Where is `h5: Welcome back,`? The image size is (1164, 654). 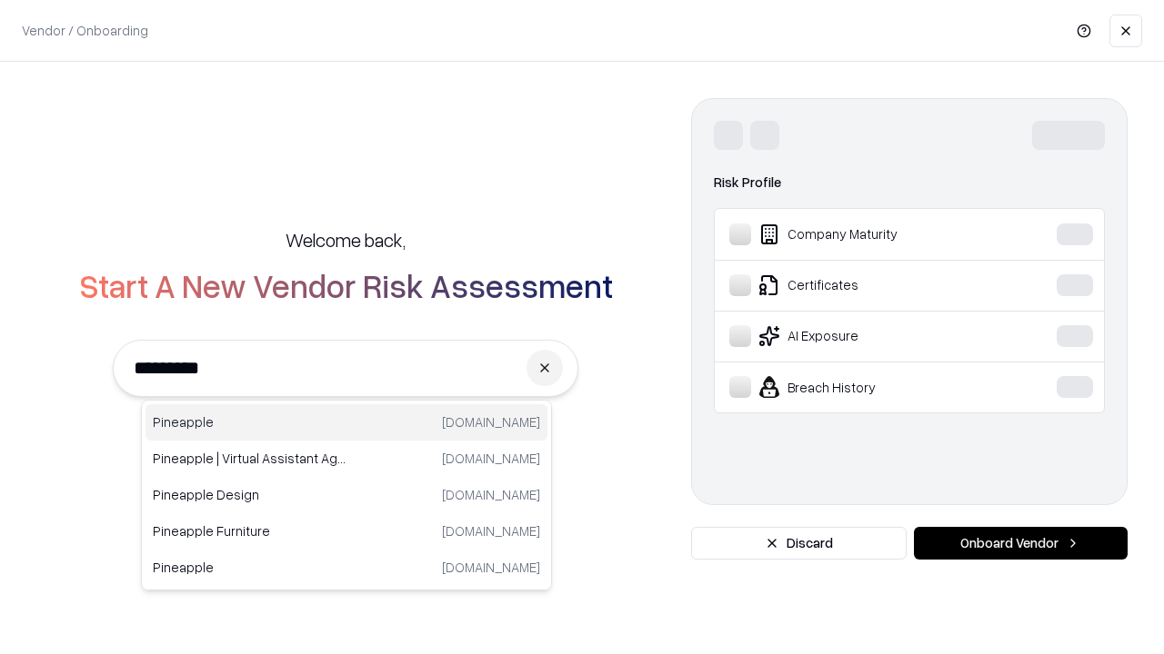
h5: Welcome back, is located at coordinates (345, 240).